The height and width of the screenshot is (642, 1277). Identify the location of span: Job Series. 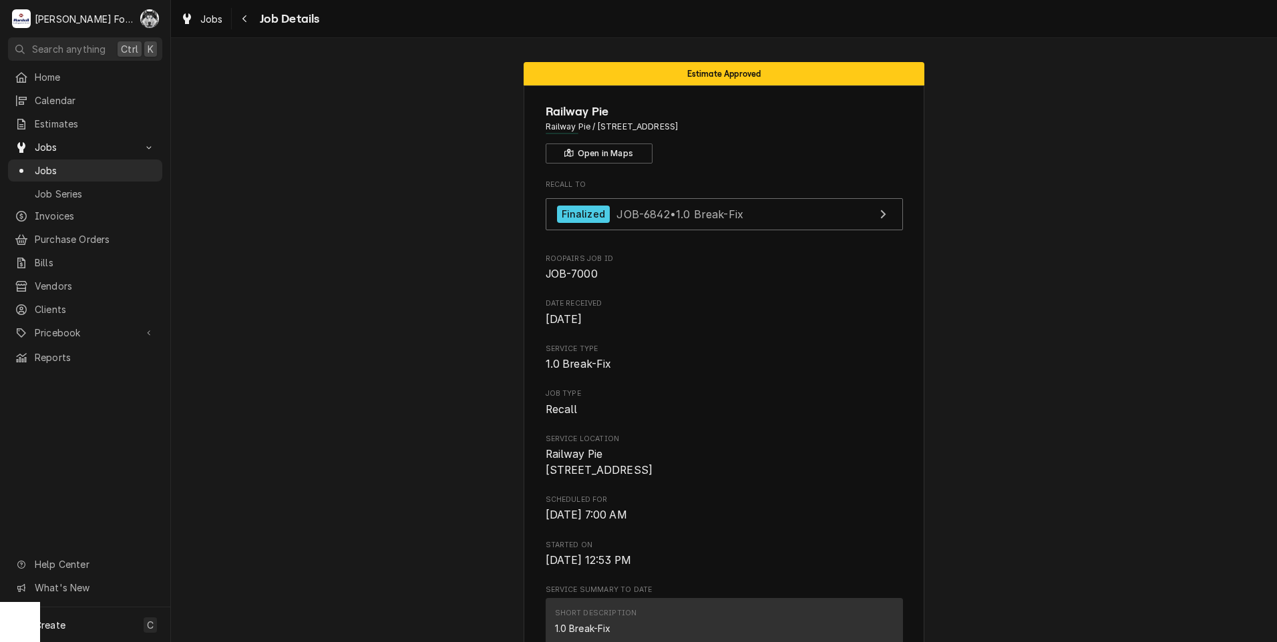
(95, 194).